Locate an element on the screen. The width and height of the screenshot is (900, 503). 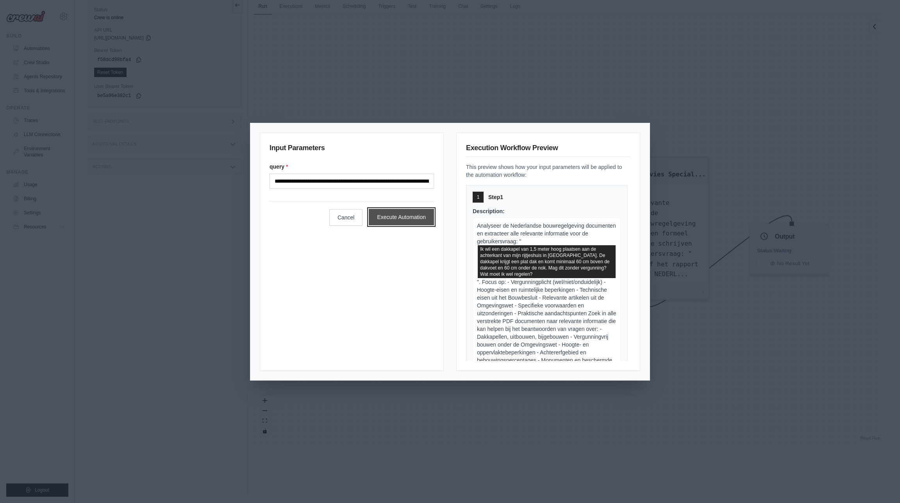
p: This preview shows how your input parameters will be applied to the automation workflow: is located at coordinates (548, 171).